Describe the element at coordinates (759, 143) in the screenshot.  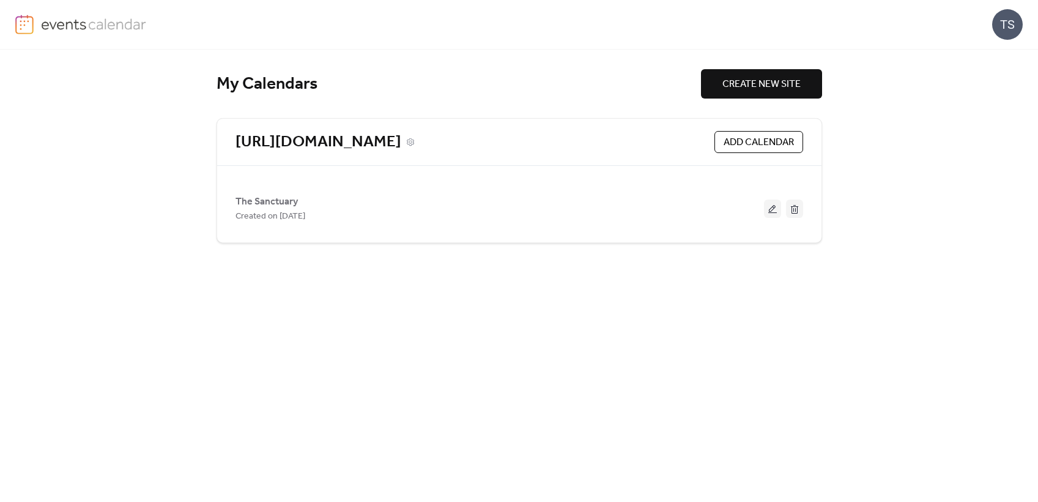
I see `span: ADD CALENDAR` at that location.